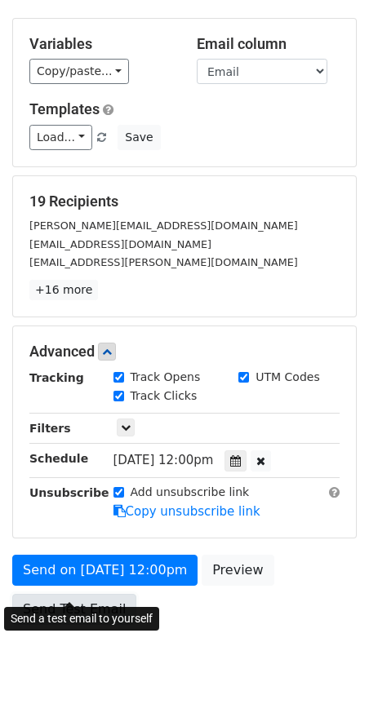 The height and width of the screenshot is (704, 369). I want to click on a: Copy/paste..., so click(79, 71).